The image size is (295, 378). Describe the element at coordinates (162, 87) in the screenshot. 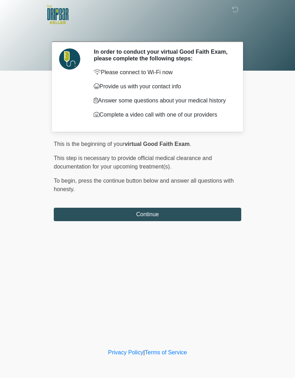

I see `p: Provide us with your contact info` at that location.